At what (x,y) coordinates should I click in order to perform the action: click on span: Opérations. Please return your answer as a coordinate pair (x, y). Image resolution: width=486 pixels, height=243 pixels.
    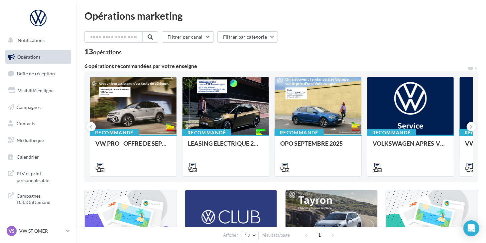
    Looking at the image, I should click on (29, 57).